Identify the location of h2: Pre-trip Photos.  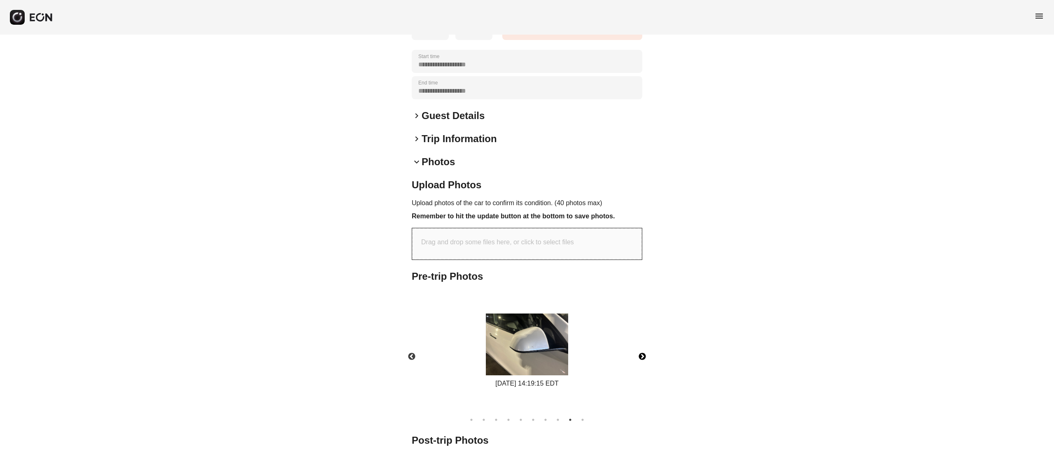
(527, 276).